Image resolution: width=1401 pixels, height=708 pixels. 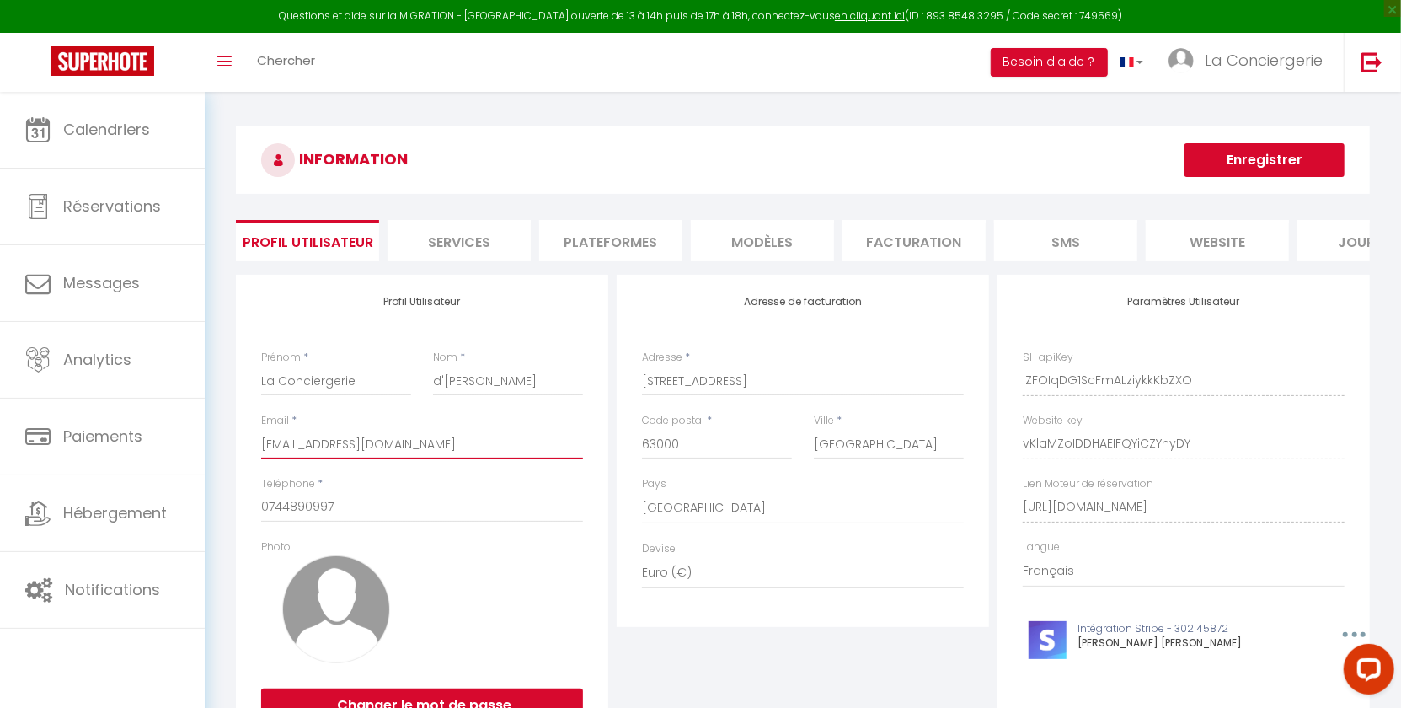 I want to click on span: Paiements, so click(x=103, y=436).